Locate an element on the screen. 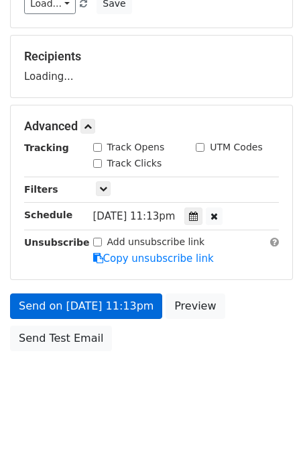  div: Loading... is located at coordinates (152, 66).